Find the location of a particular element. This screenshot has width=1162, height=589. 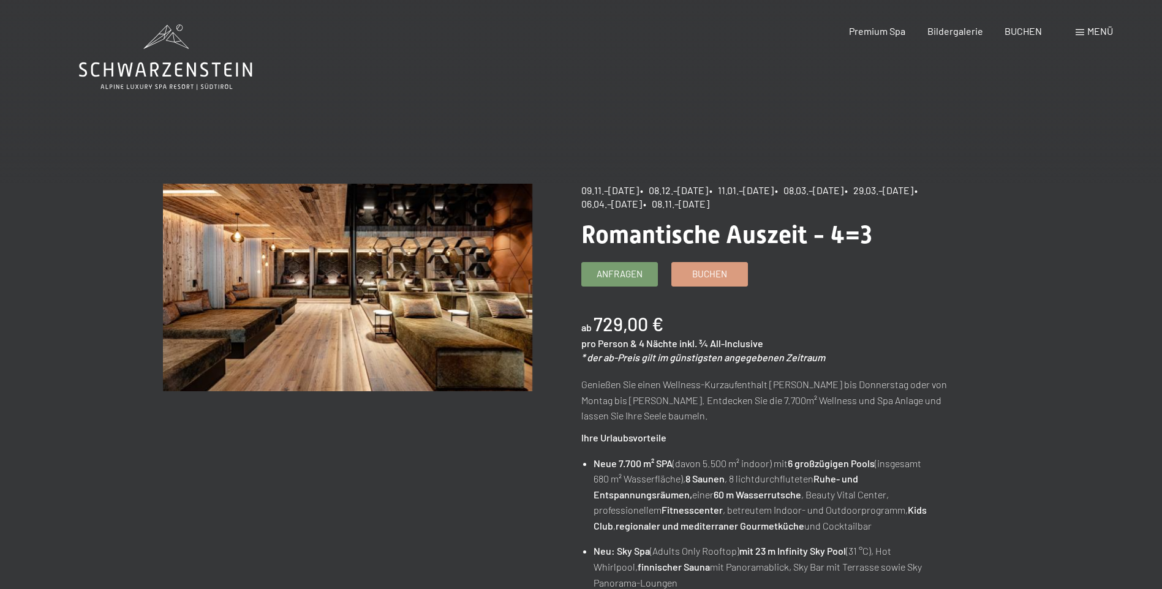

strong: Fitnesscenter is located at coordinates (692, 510).